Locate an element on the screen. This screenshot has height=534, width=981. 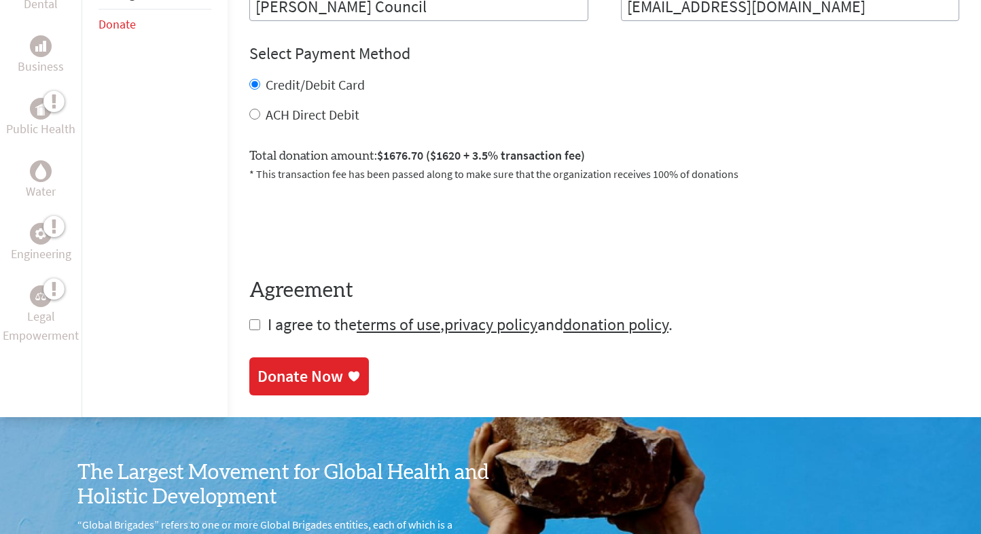
img: Water is located at coordinates (41, 171).